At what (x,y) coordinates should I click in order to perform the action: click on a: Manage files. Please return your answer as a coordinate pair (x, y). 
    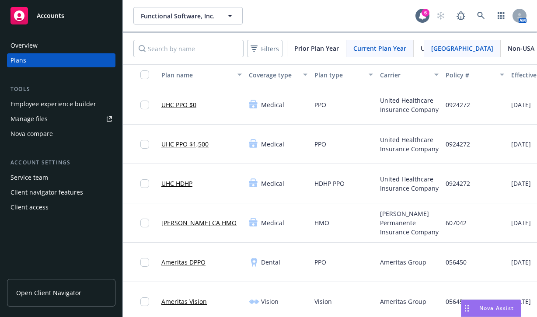
    Looking at the image, I should click on (61, 119).